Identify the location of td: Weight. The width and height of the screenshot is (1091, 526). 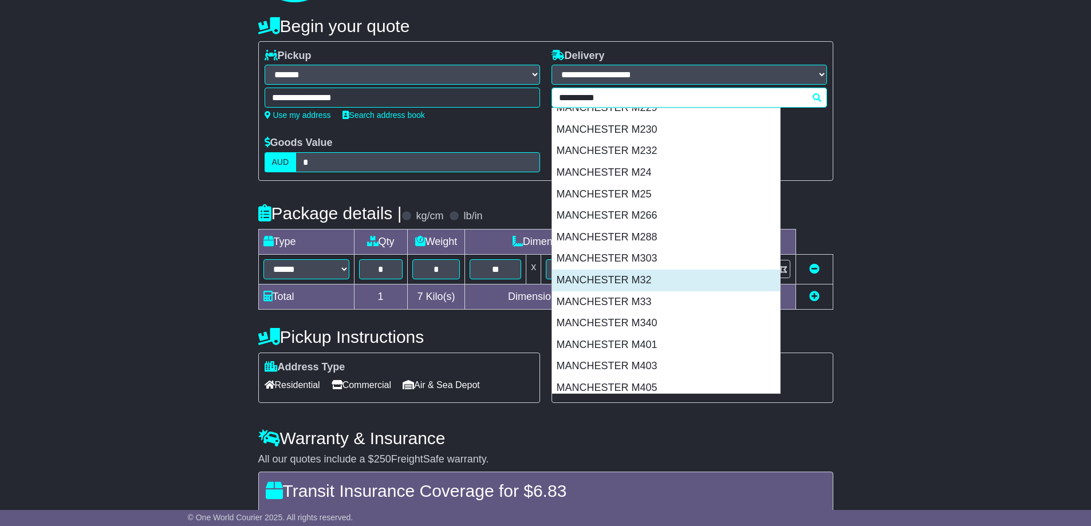
(436, 242).